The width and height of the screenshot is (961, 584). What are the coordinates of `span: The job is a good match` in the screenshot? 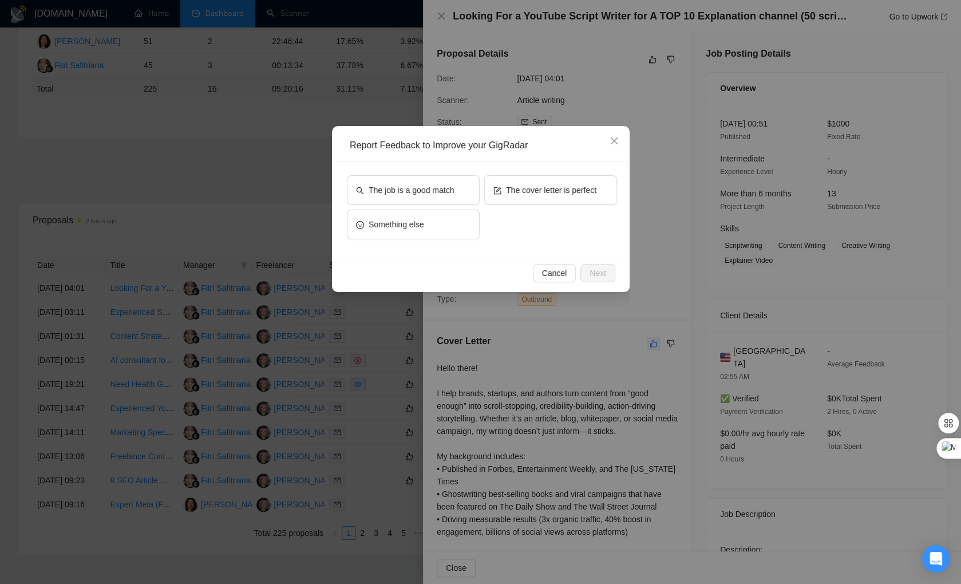 It's located at (411, 190).